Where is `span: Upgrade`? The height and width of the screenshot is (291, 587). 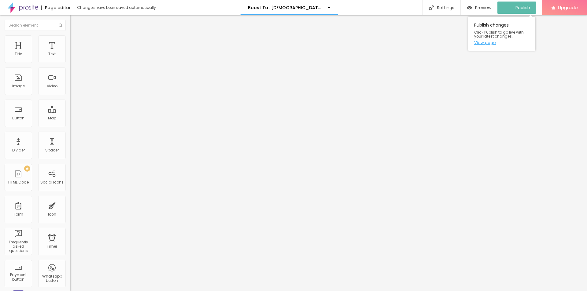 span: Upgrade is located at coordinates (567, 7).